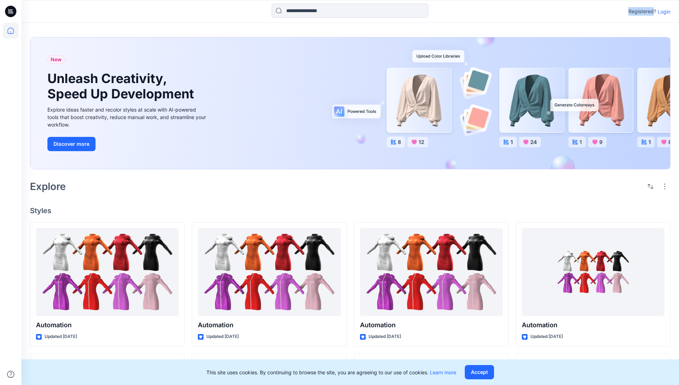 This screenshot has width=679, height=385. What do you see at coordinates (128, 144) in the screenshot?
I see `a: Discover more` at bounding box center [128, 144].